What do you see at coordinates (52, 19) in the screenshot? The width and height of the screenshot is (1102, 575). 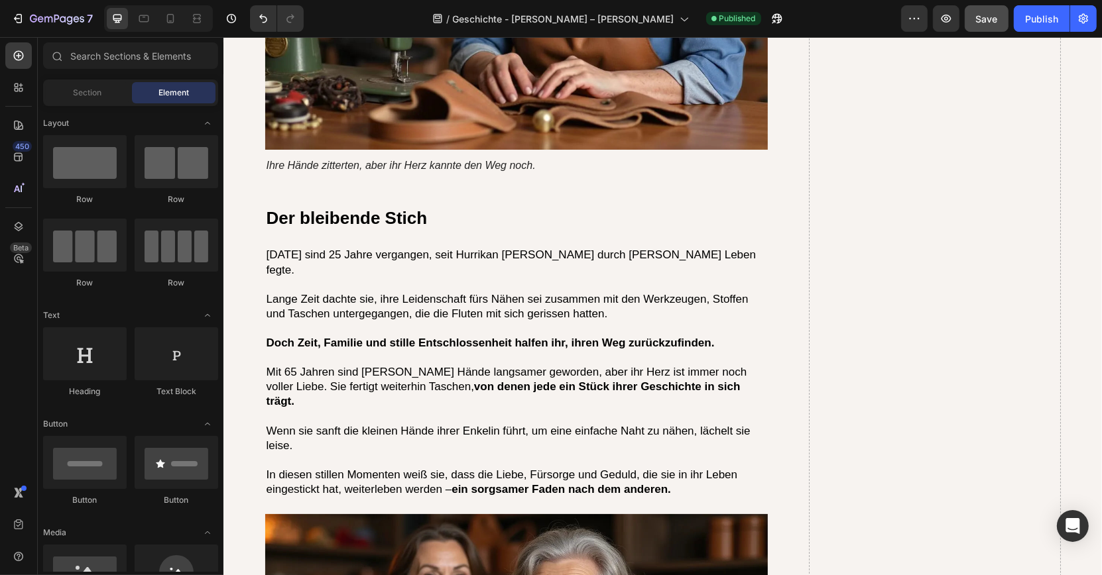 I see `button: 7` at bounding box center [52, 19].